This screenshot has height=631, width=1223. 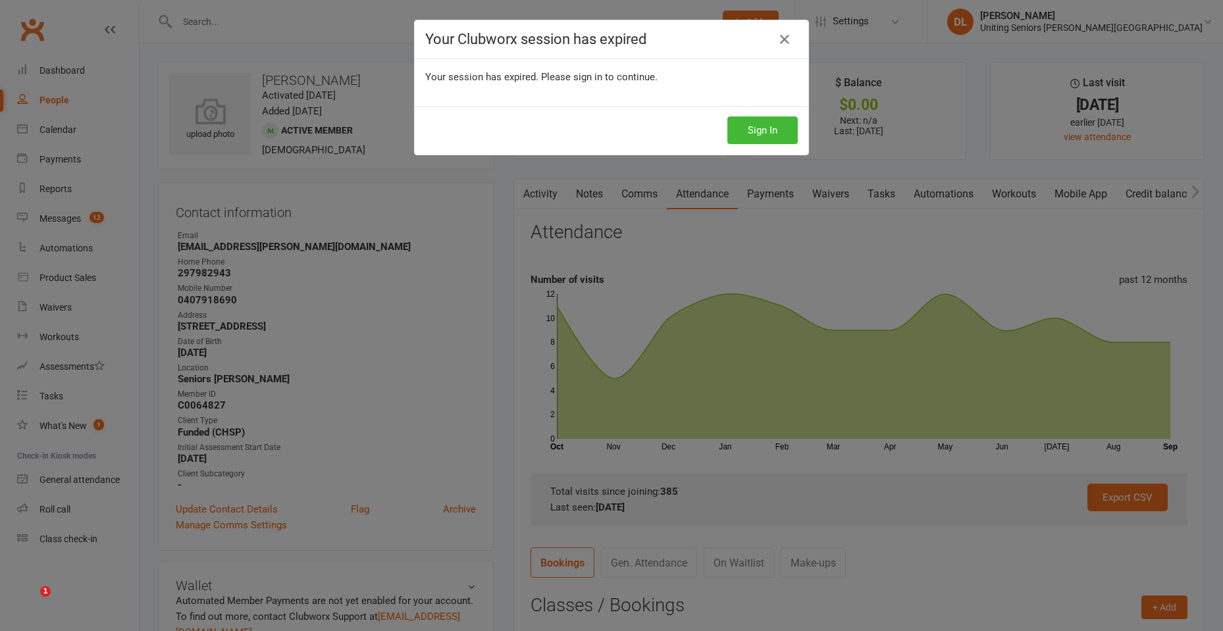 I want to click on button: Sign In, so click(x=762, y=130).